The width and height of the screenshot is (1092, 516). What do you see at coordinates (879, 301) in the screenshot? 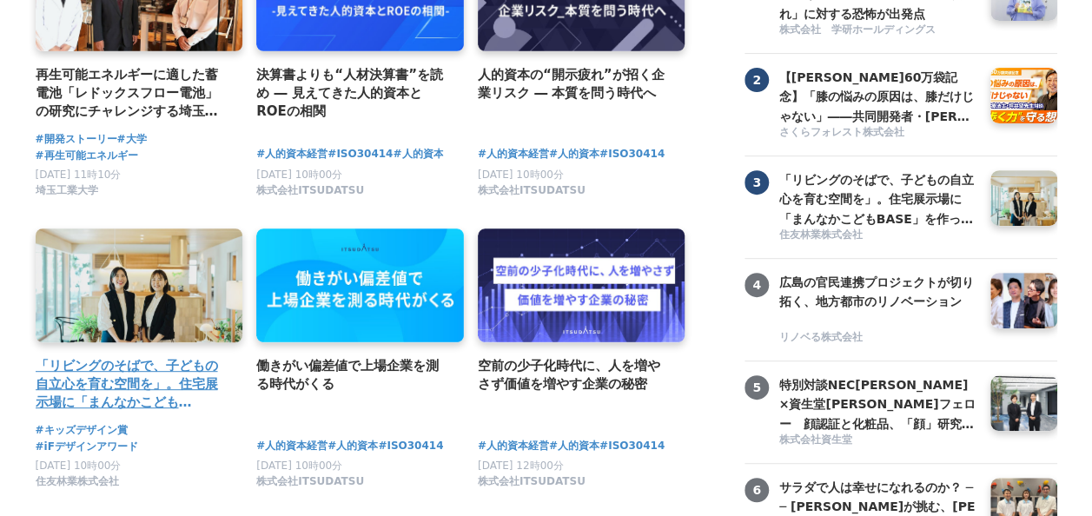
I see `a: 広島の官民連携プロジェクトが切り拓く、地方都市のリノベーション` at bounding box center [879, 301].